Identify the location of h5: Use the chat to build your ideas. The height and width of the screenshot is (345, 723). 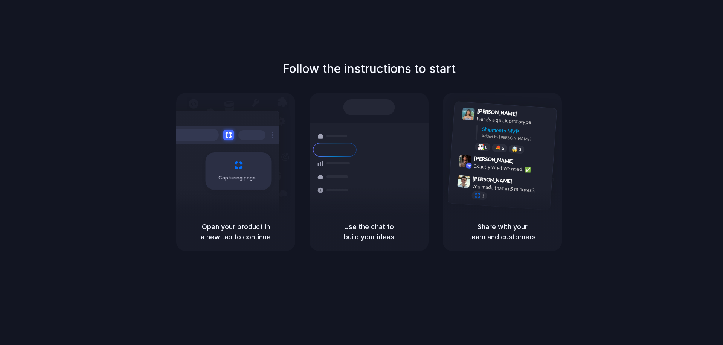
(369, 232).